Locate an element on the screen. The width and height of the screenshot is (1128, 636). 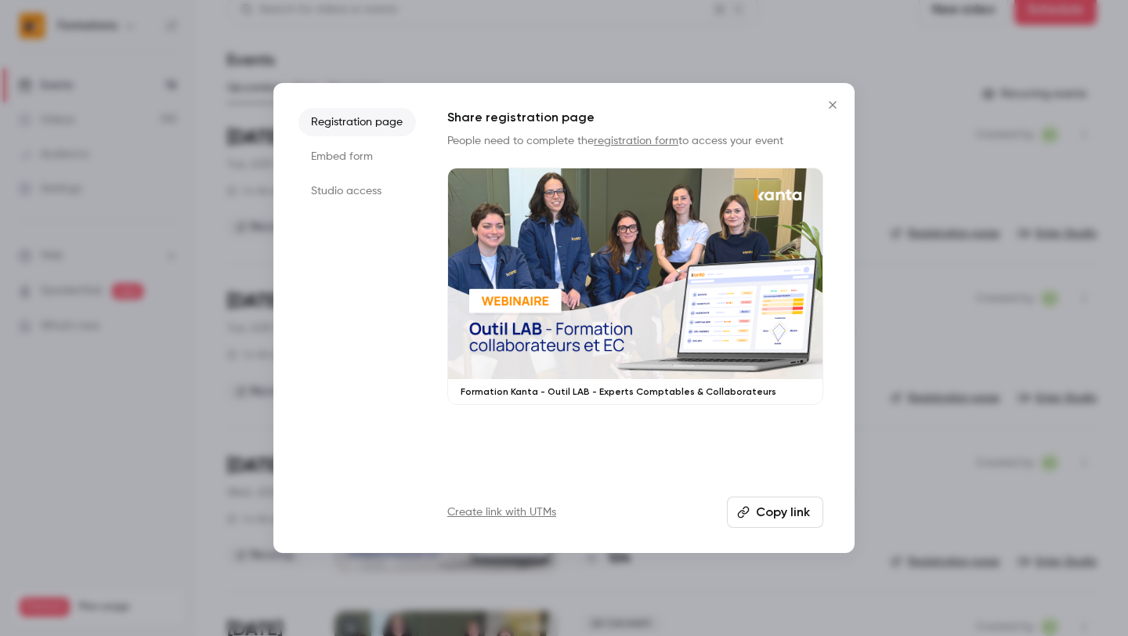
li: Studio access is located at coordinates (357, 191).